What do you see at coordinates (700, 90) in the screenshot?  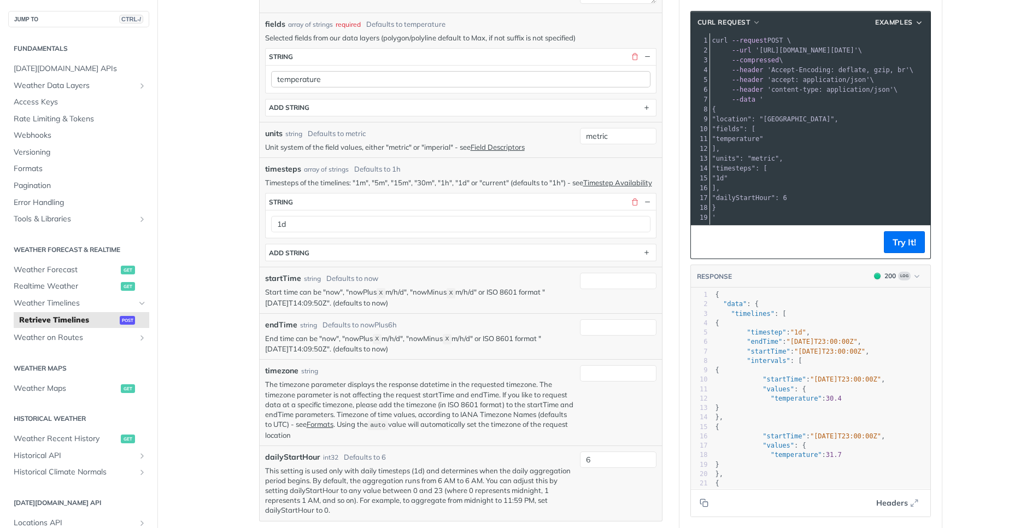 I see `div: 6` at bounding box center [700, 90].